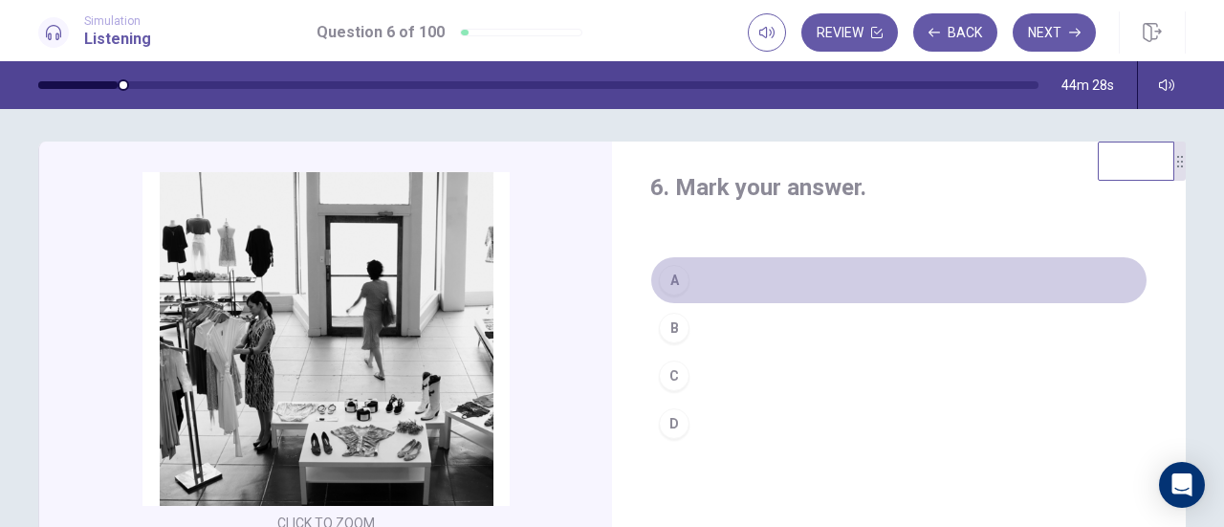 The height and width of the screenshot is (527, 1224). Describe the element at coordinates (1087, 85) in the screenshot. I see `span: 44m 28s` at that location.